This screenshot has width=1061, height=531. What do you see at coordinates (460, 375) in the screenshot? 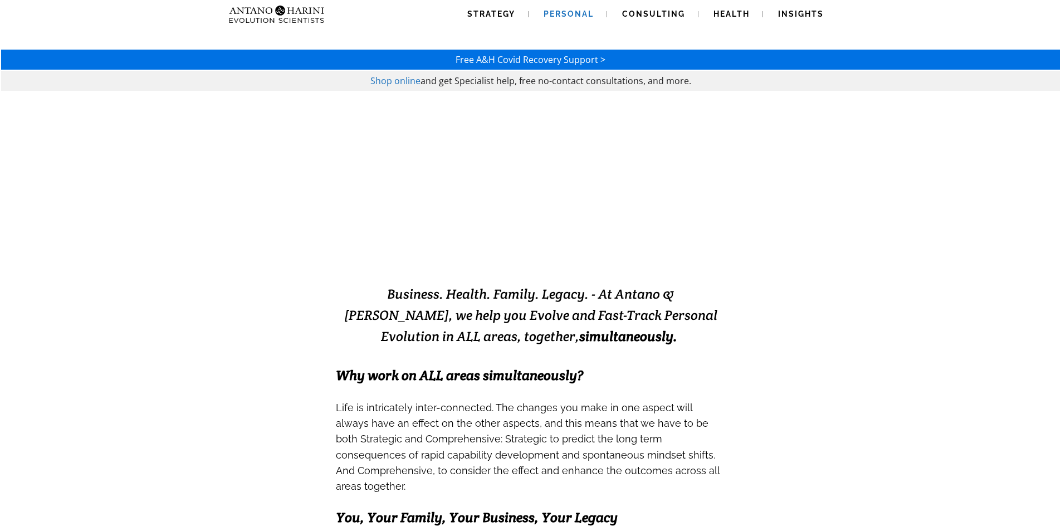
I see `span: Why work on ALL areas simultaneously?` at bounding box center [460, 375].